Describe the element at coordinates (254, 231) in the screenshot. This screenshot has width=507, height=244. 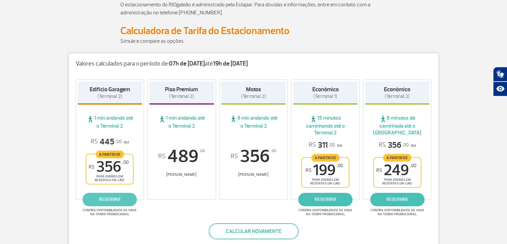
I see `button: Calcular novamente` at that location.